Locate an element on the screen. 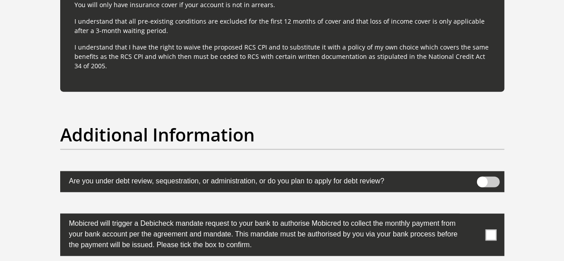  p: I understand that I have the right to waive the proposed RCS CPI and to substitute it with a poli... is located at coordinates (282, 56).